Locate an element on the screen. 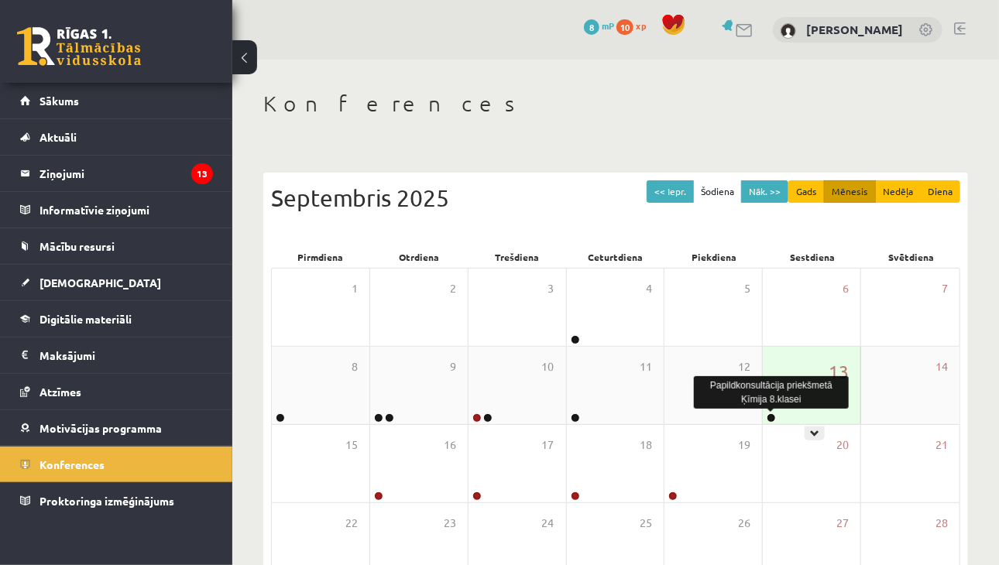 Image resolution: width=999 pixels, height=565 pixels. span: 5 is located at coordinates (747, 289).